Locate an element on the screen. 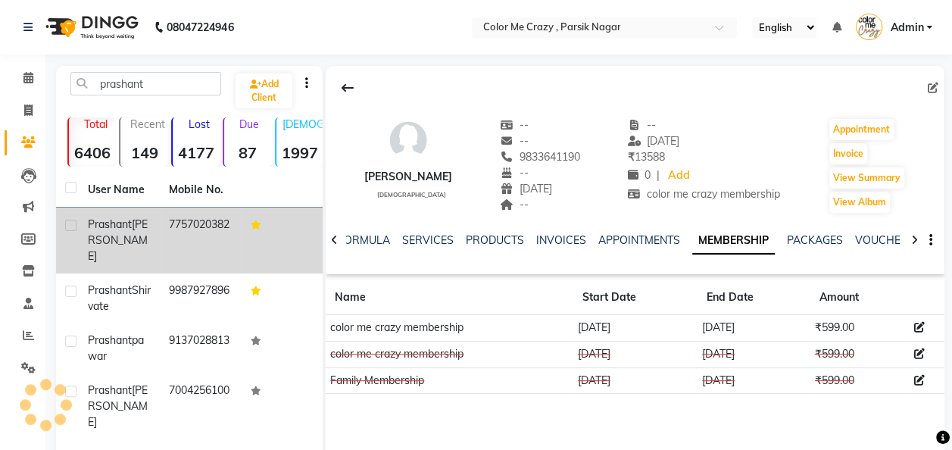 The width and height of the screenshot is (952, 450). img: Admin is located at coordinates (868, 27).